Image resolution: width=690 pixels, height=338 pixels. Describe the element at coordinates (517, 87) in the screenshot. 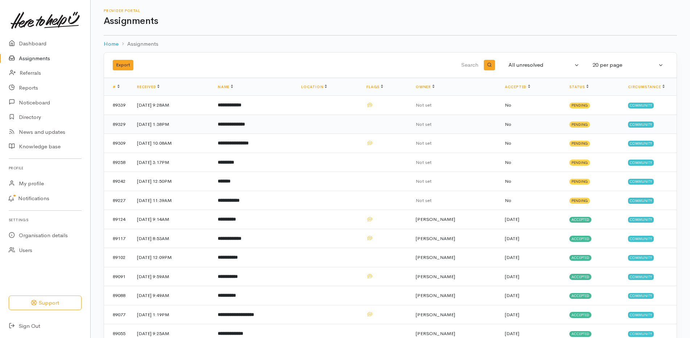

I see `a: Accepted` at that location.